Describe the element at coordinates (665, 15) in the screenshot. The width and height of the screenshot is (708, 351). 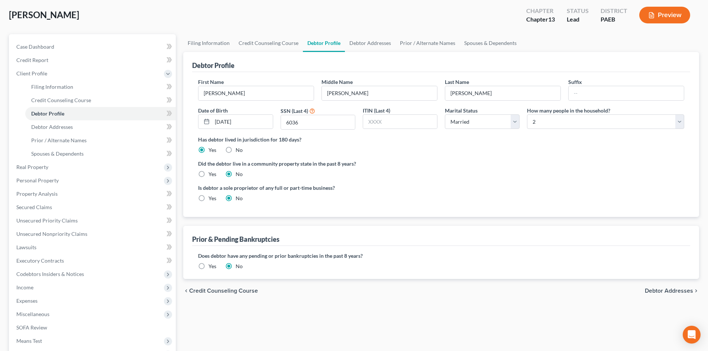
I see `button: Preview` at that location.